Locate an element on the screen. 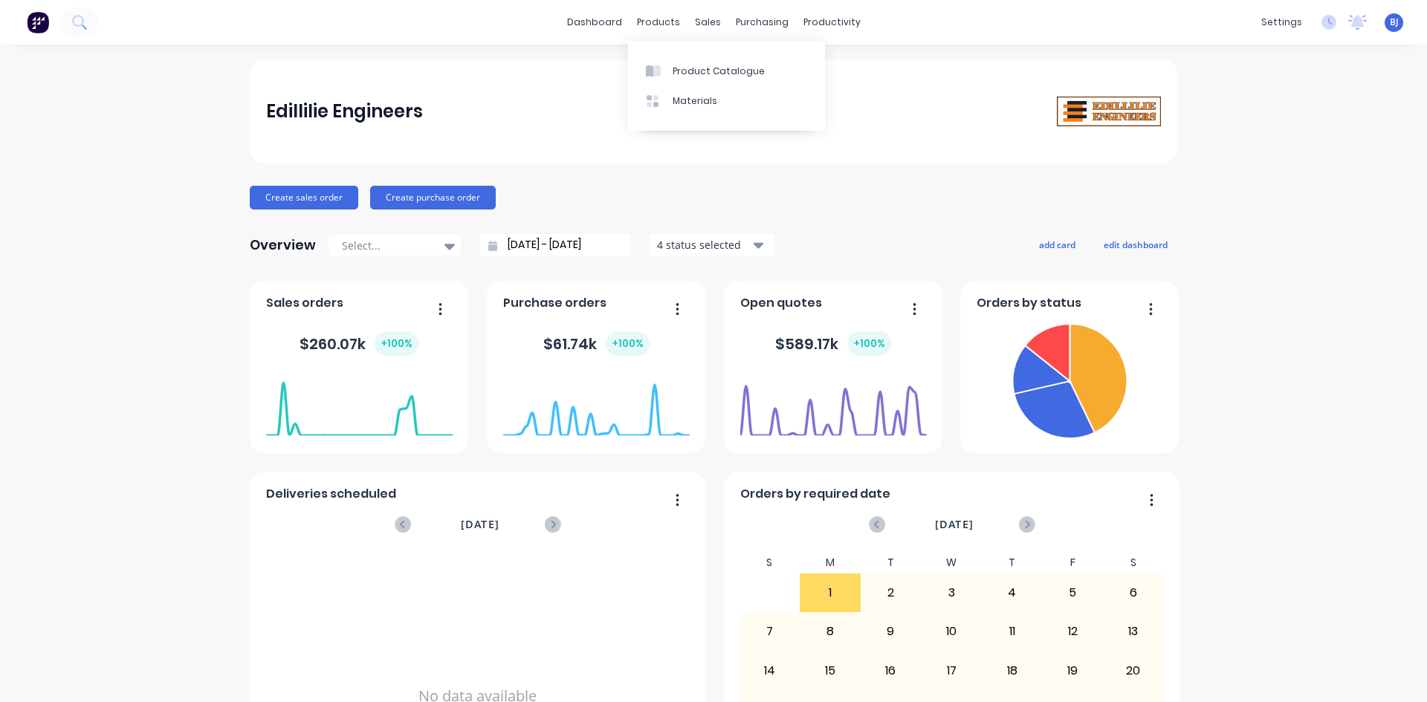 This screenshot has height=702, width=1427. button: Create sales order is located at coordinates (304, 198).